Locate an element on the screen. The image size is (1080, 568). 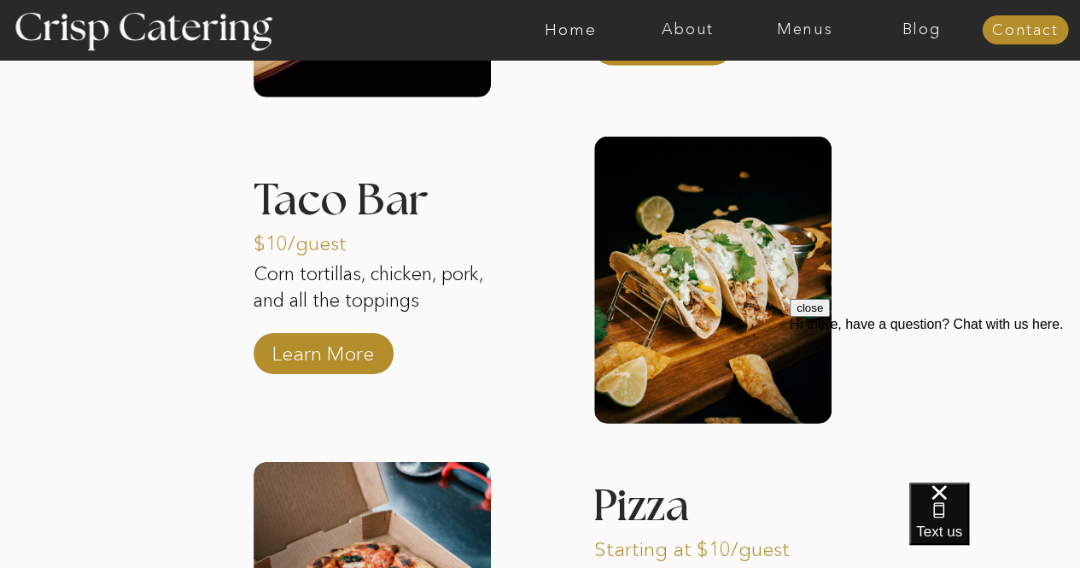
nav: Blog is located at coordinates (921, 30).